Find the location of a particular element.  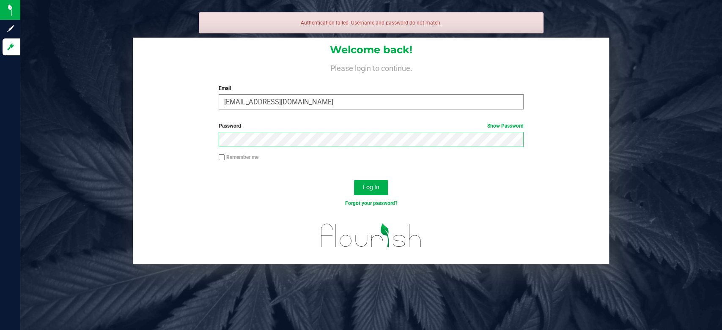

inline-svg: Sign up is located at coordinates (11, 29).